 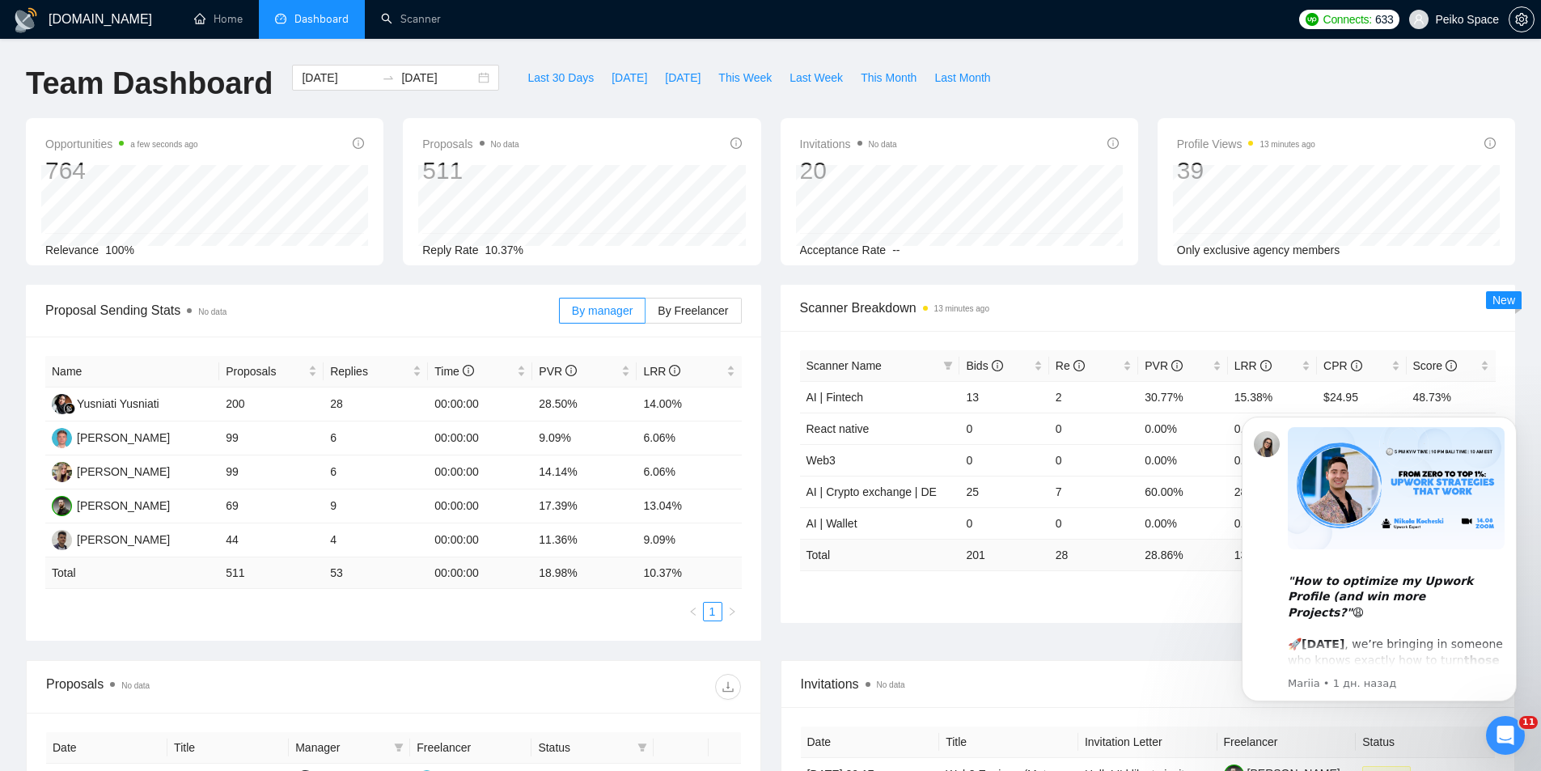 I want to click on span: Profile Views, so click(x=1246, y=144).